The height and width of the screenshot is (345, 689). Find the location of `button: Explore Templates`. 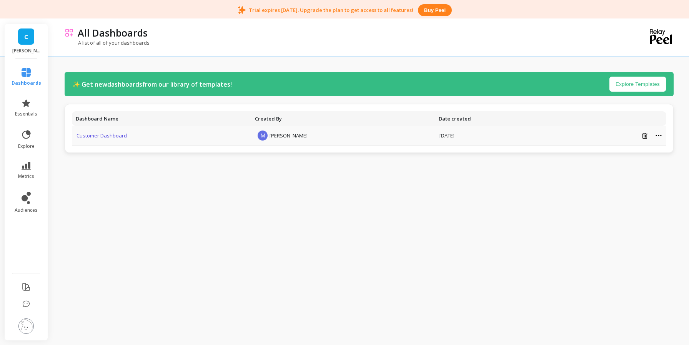

button: Explore Templates is located at coordinates (638, 84).